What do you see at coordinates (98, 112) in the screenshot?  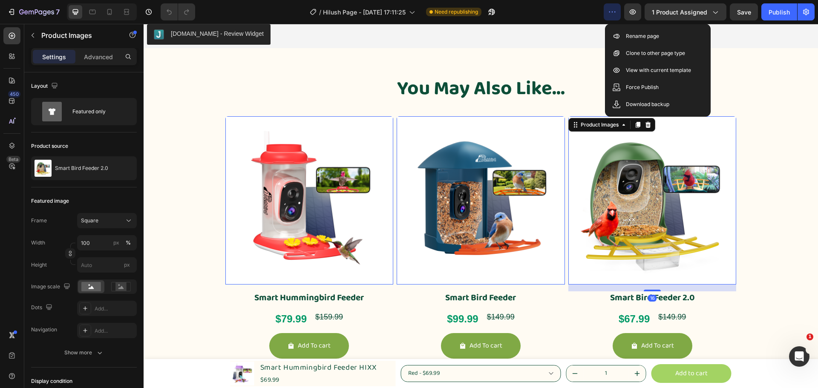 I see `div: Featured only` at bounding box center [98, 112].